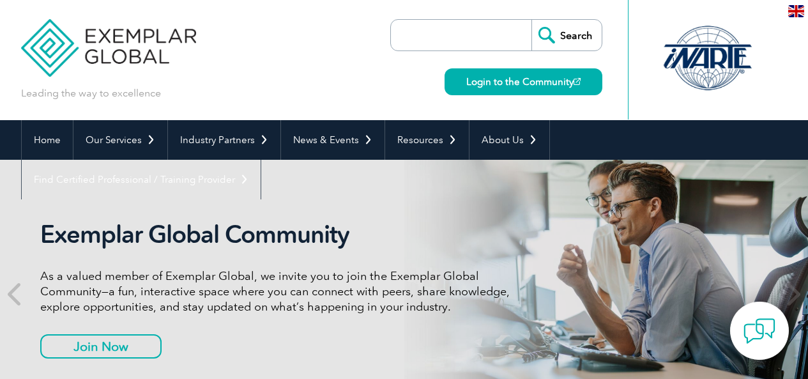  What do you see at coordinates (759, 331) in the screenshot?
I see `img: contact-chat.png` at bounding box center [759, 331].